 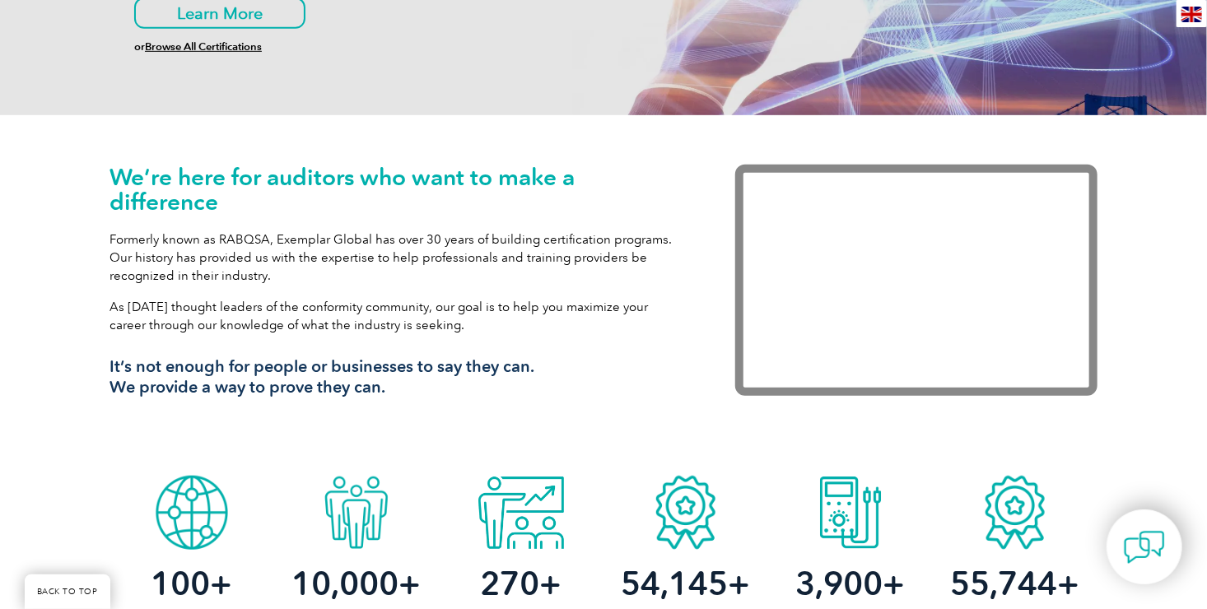 What do you see at coordinates (203, 46) in the screenshot?
I see `a: Browse All Certifications` at bounding box center [203, 46].